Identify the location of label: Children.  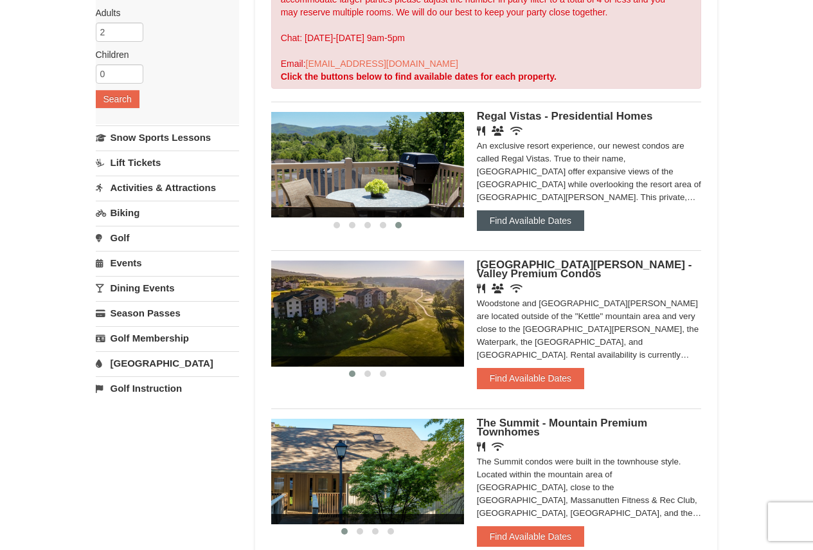
(163, 55).